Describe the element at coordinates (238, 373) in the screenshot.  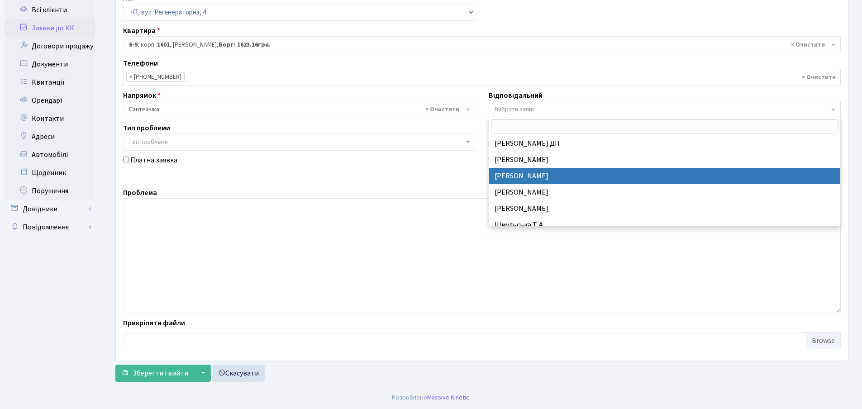
I see `a: Скасувати` at that location.